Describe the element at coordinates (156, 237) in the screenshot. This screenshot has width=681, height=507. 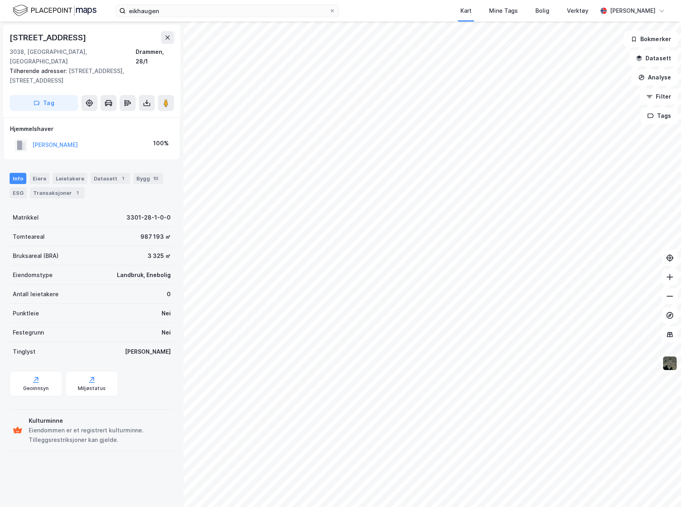
I see `div: 987 193 ㎡` at that location.